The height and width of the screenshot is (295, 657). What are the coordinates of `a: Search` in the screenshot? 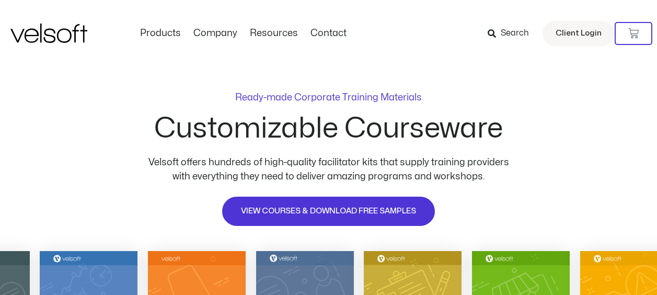 It's located at (512, 33).